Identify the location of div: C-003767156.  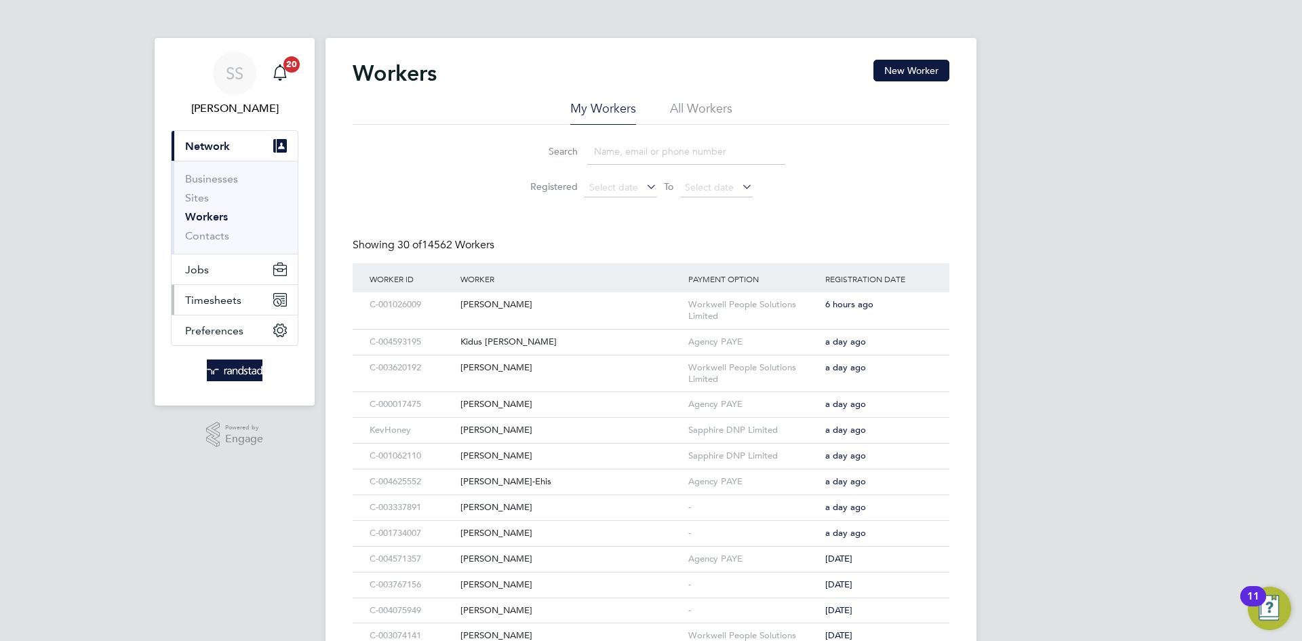
(412, 585).